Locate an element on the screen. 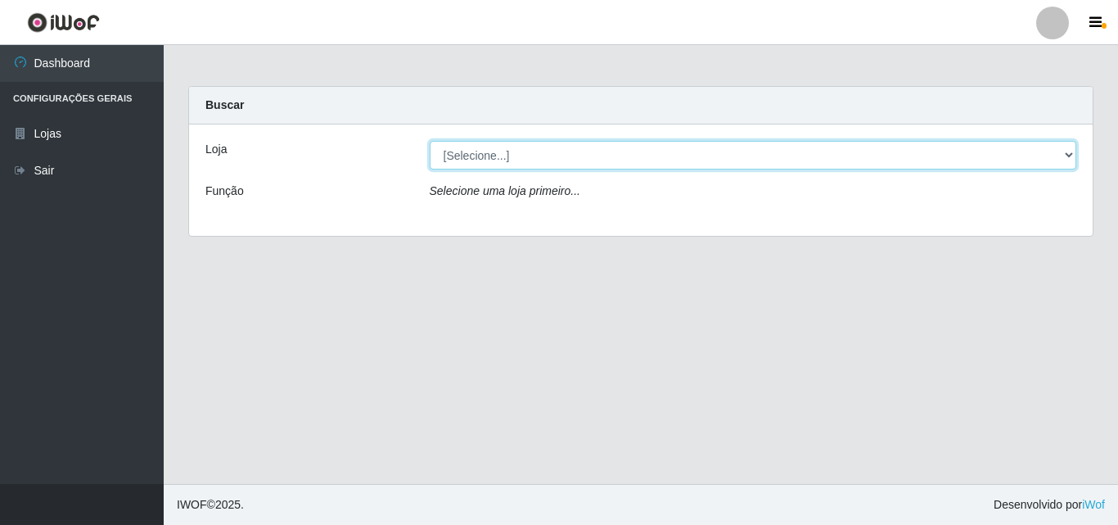 The height and width of the screenshot is (525, 1118). span: Desenvolvido por is located at coordinates (1050, 504).